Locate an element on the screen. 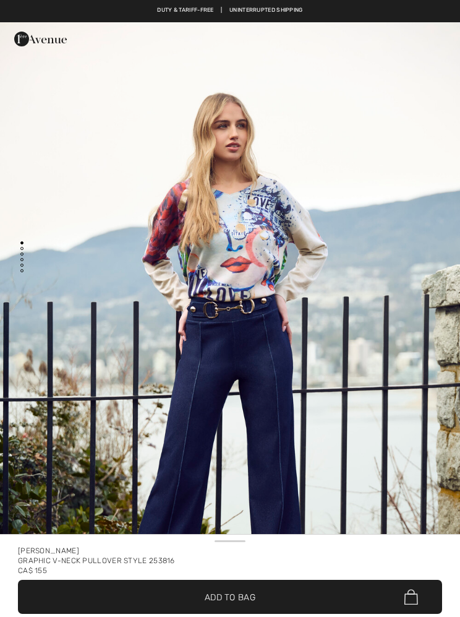 The height and width of the screenshot is (617, 460). img: 1ère Avenue is located at coordinates (40, 39).